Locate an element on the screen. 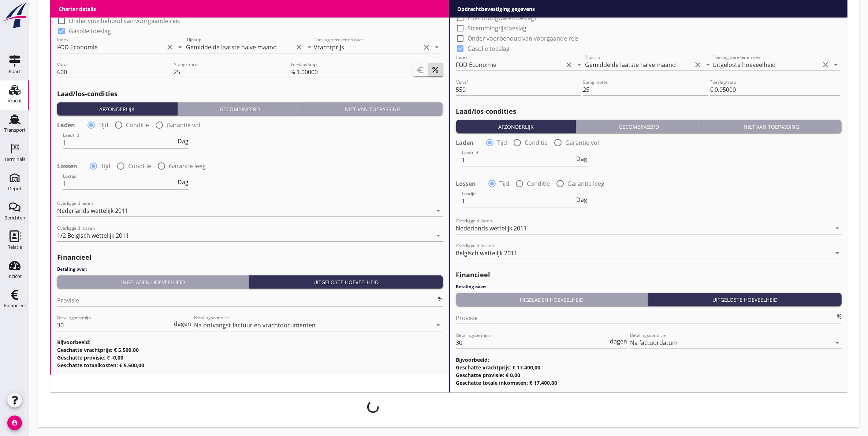 Image resolution: width=868 pixels, height=436 pixels. input: Laadtijd is located at coordinates (119, 143).